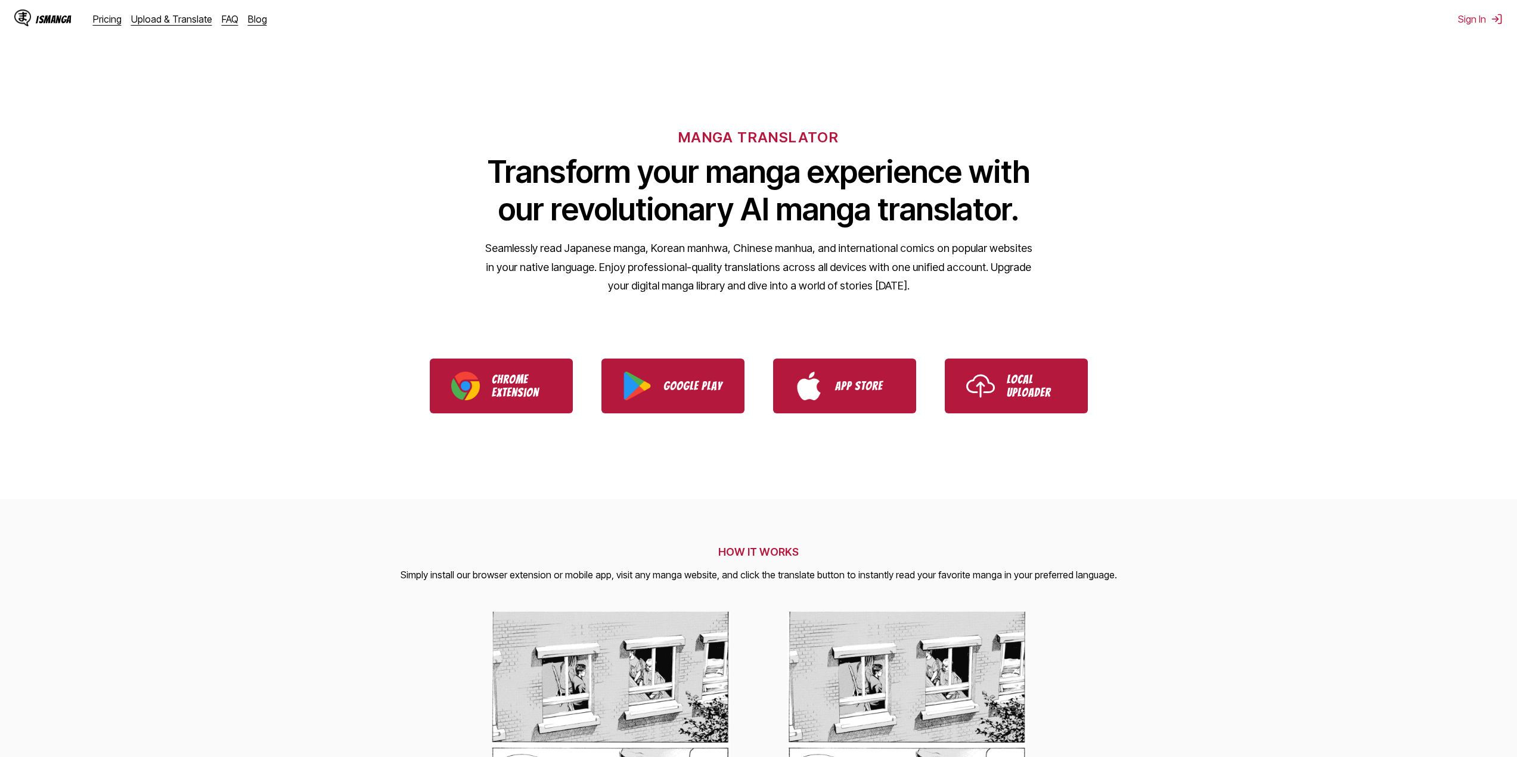 The height and width of the screenshot is (757, 1517). What do you see at coordinates (980, 386) in the screenshot?
I see `img: Upload icon` at bounding box center [980, 386].